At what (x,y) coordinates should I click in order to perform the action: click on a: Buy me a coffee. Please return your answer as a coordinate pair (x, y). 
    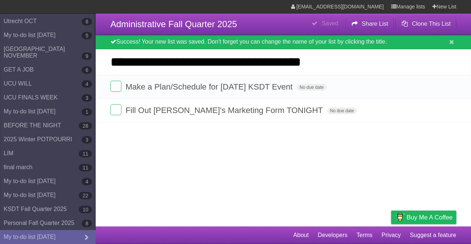
    Looking at the image, I should click on (423, 218).